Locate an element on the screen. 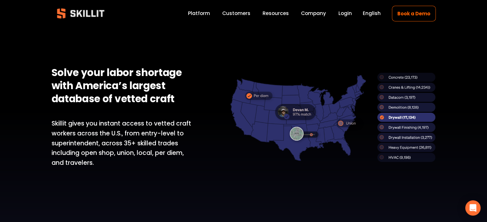 This screenshot has height=222, width=487. strong: Solve your labor shortage with America’s largest database of vetted craft is located at coordinates (118, 86).